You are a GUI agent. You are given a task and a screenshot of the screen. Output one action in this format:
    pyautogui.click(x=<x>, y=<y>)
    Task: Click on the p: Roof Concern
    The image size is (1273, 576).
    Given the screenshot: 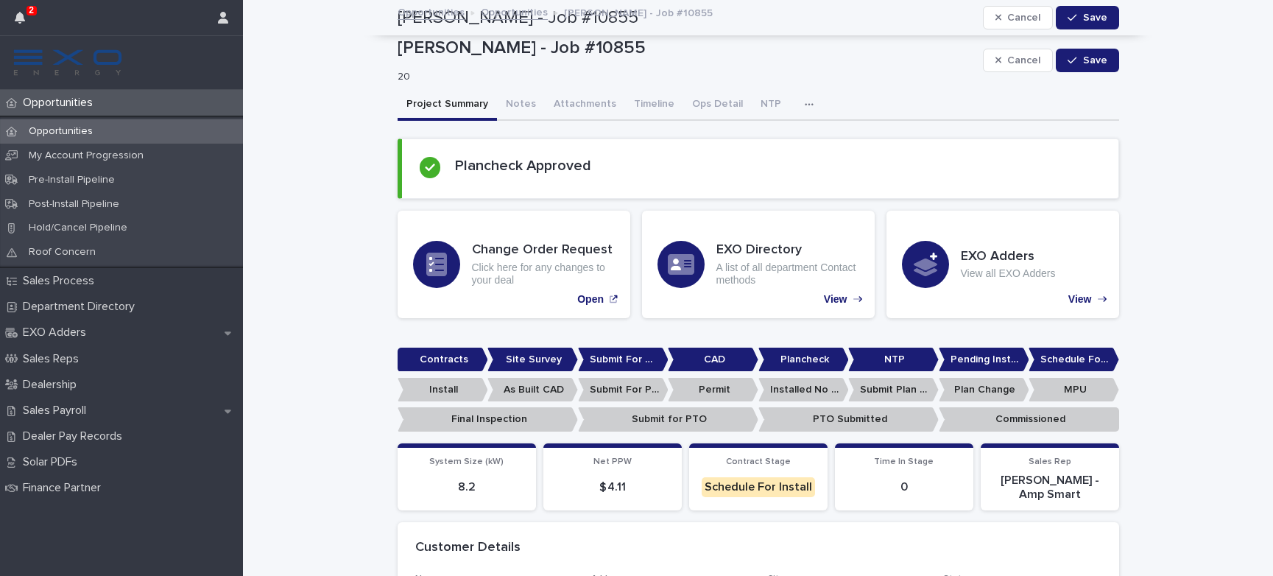 What is the action you would take?
    pyautogui.click(x=62, y=252)
    